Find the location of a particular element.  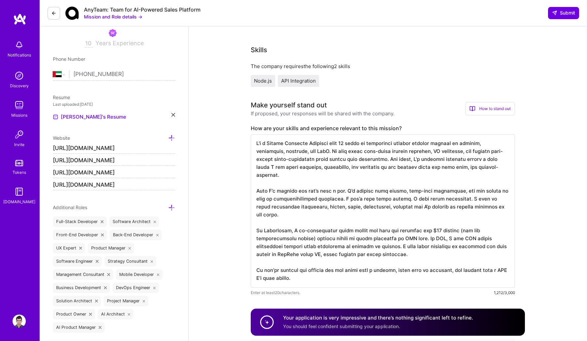

div: How to stand out is located at coordinates (490, 109).